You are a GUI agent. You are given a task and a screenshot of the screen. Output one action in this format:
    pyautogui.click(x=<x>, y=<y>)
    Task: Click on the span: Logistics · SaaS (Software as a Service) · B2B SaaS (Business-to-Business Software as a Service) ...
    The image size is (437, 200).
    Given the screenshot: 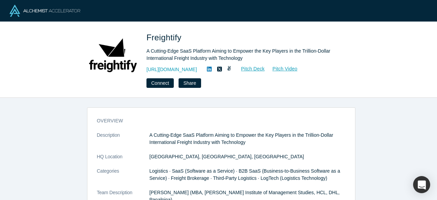 What is the action you would take?
    pyautogui.click(x=245, y=174)
    